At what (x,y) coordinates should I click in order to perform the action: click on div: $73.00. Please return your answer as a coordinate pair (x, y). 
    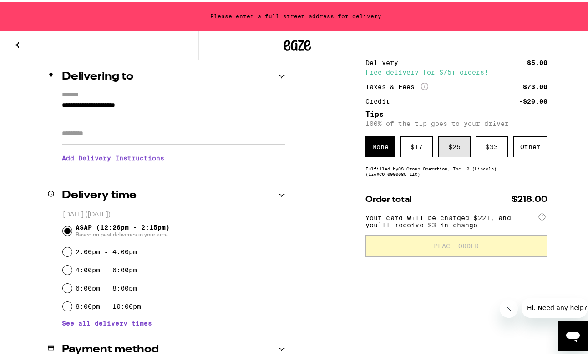
    Looking at the image, I should click on (535, 85).